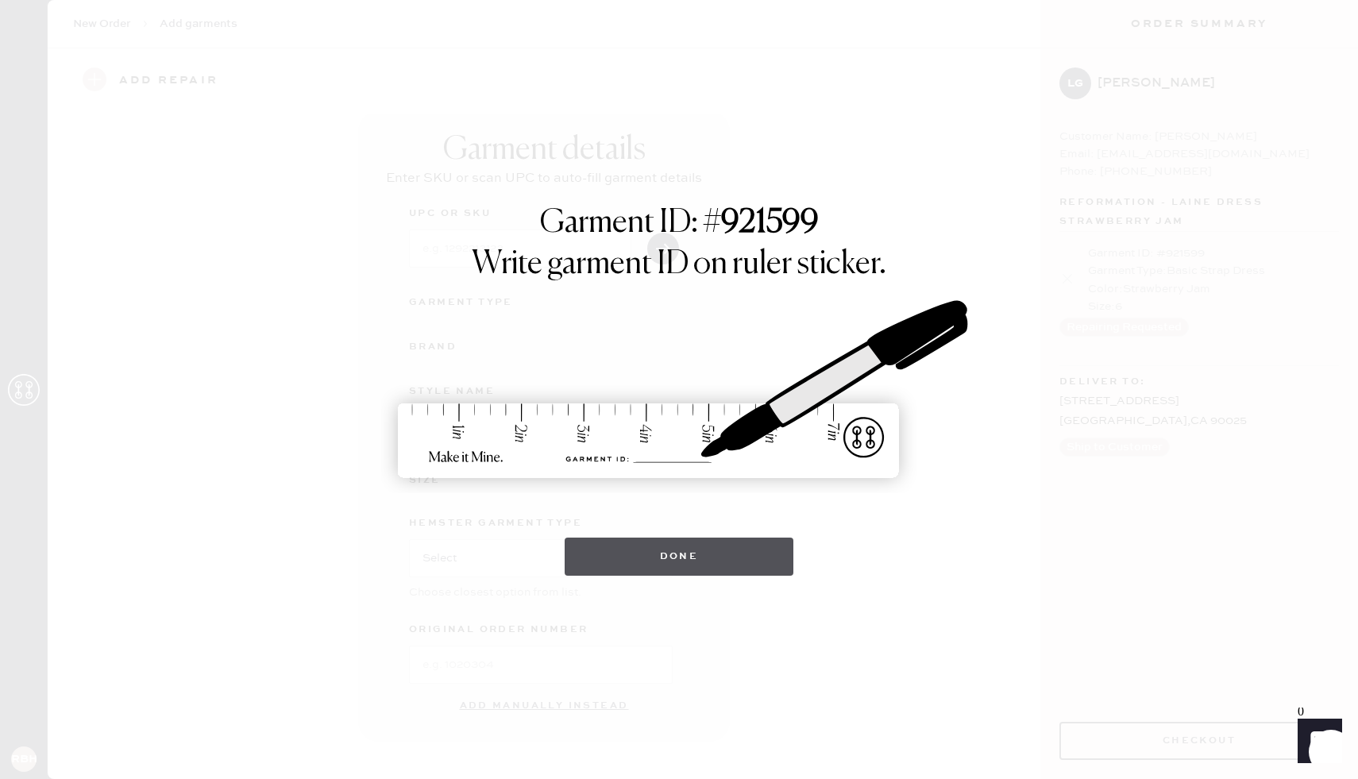  I want to click on h1: Write garment ID on ruler sticker., so click(679, 265).